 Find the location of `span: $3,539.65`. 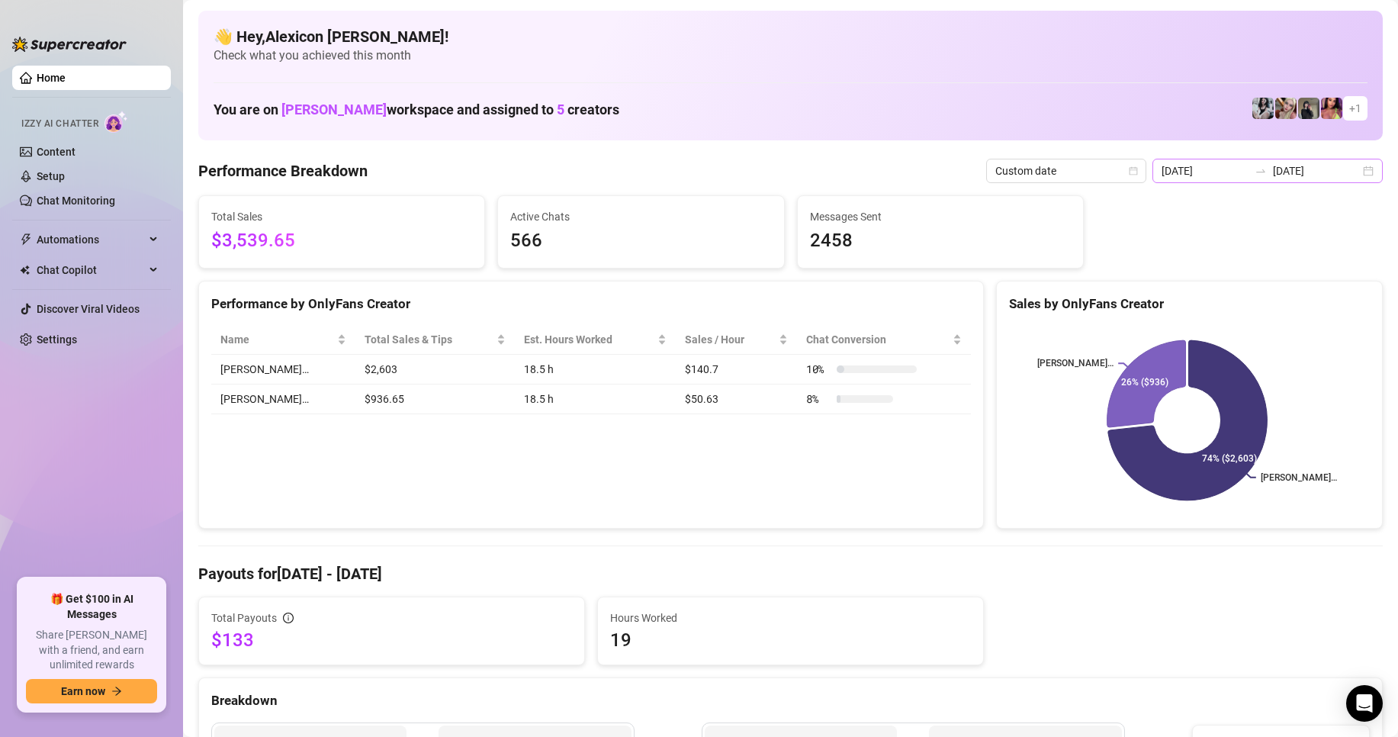

span: $3,539.65 is located at coordinates (342, 241).